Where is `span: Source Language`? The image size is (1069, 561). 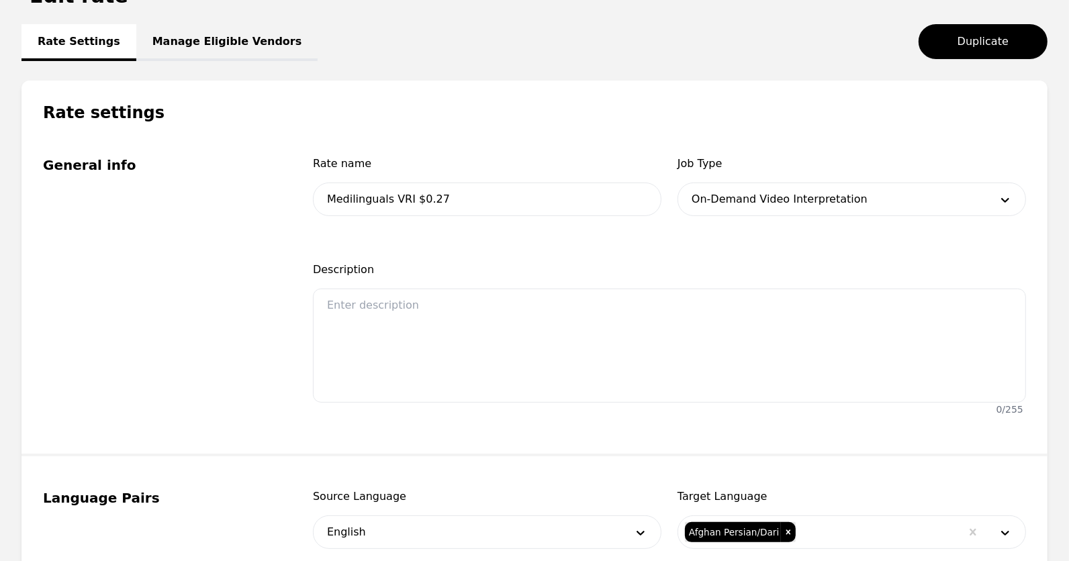
span: Source Language is located at coordinates (487, 497).